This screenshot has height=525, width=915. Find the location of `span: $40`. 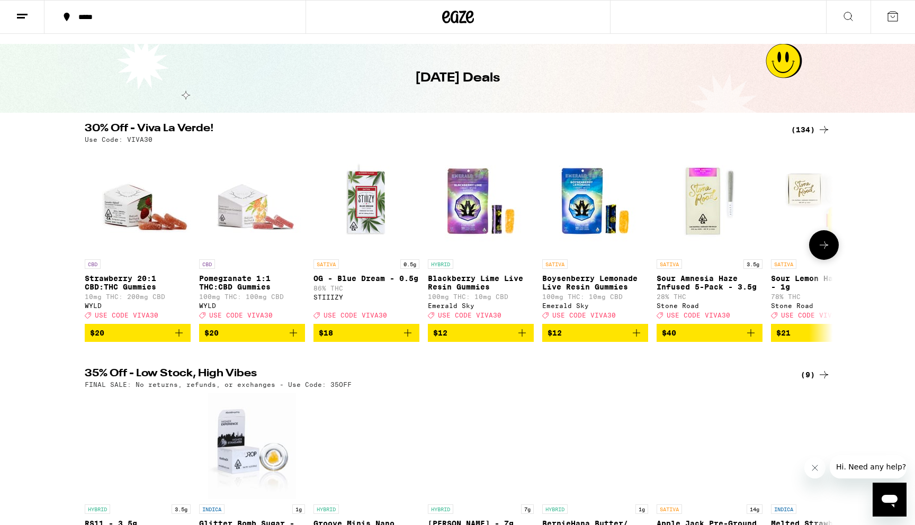

span: $40 is located at coordinates (669, 333).